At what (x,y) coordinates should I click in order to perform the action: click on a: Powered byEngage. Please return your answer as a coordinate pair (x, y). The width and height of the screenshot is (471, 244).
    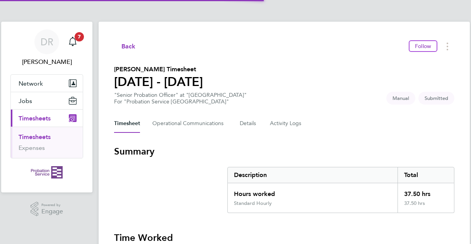
    Looking at the image, I should click on (47, 209).